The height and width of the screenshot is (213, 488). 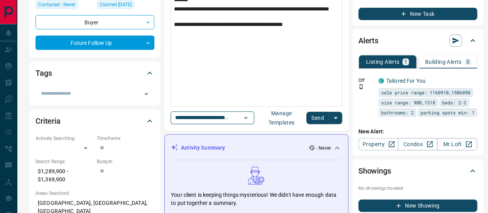 I want to click on p: Activity Summary, so click(x=203, y=147).